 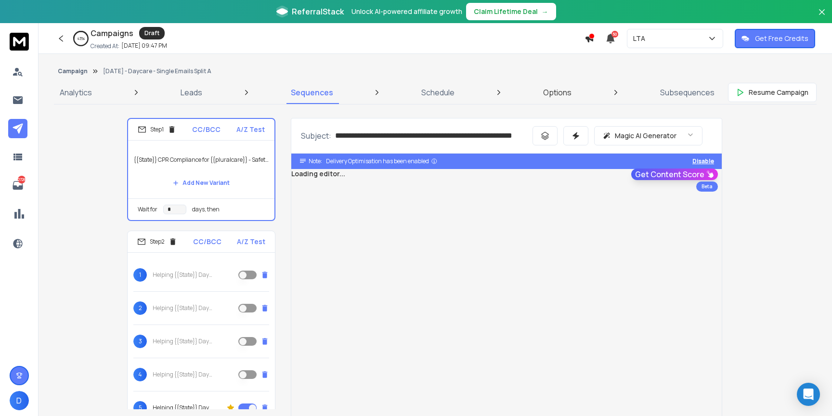 I want to click on a: Schedule, so click(x=438, y=92).